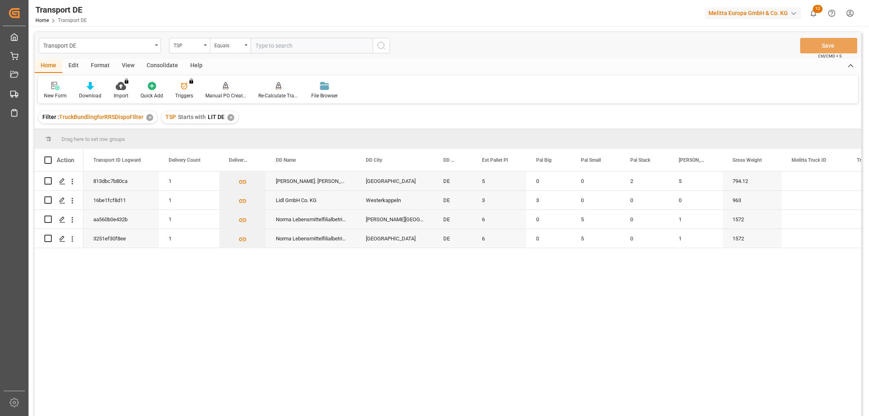 This screenshot has height=416, width=869. I want to click on span: Pal Stack, so click(640, 160).